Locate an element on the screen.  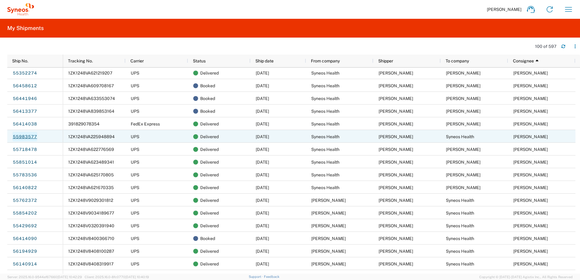
span: Tracking No. is located at coordinates (80, 61).